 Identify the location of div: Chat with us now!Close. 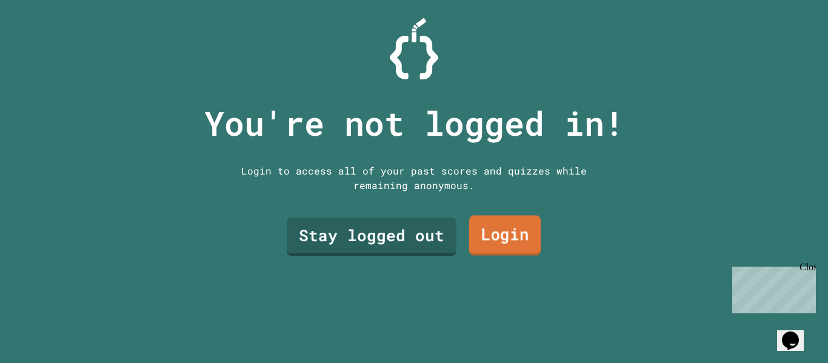
(44, 41).